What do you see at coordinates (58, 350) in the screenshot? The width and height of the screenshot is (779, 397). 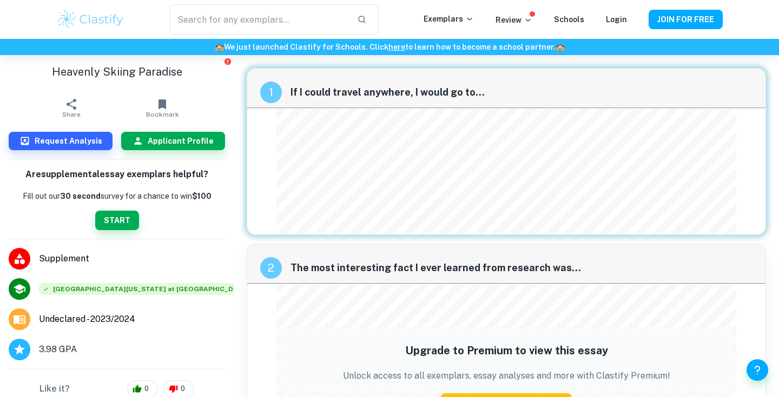 I see `span: 3.98 GPA` at bounding box center [58, 350].